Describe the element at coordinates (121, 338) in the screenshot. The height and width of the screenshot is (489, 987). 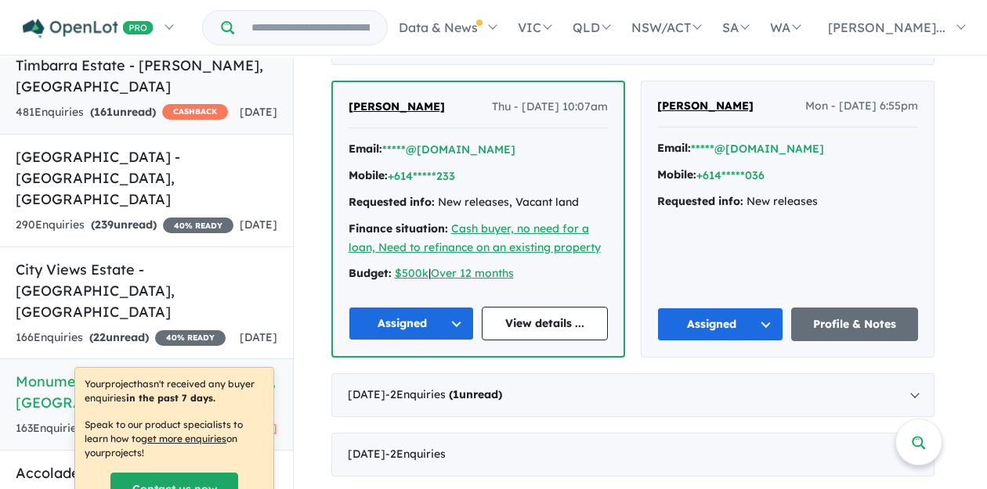
I see `div: 166 Enquir ies` at that location.